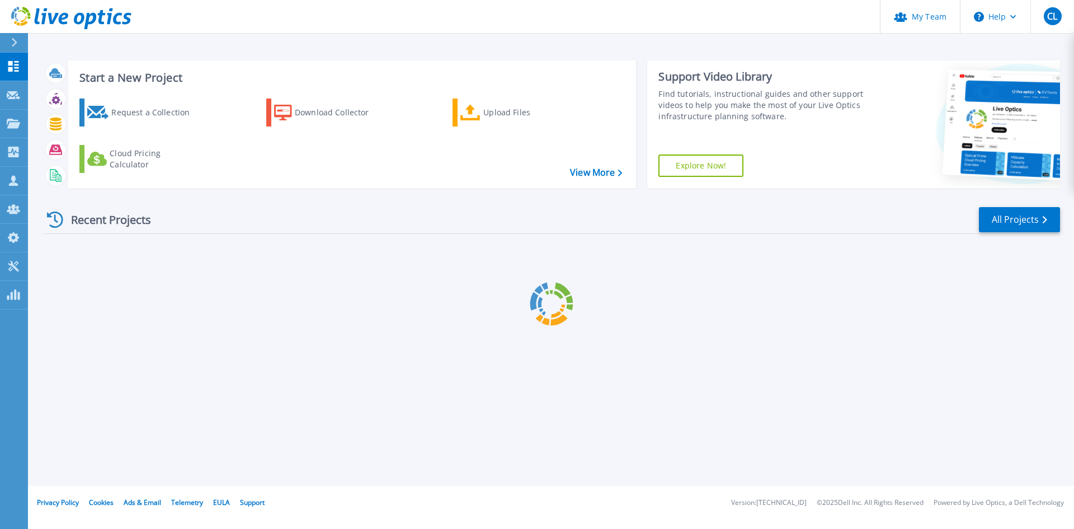 The width and height of the screenshot is (1074, 529). I want to click on div: Upload Files, so click(528, 112).